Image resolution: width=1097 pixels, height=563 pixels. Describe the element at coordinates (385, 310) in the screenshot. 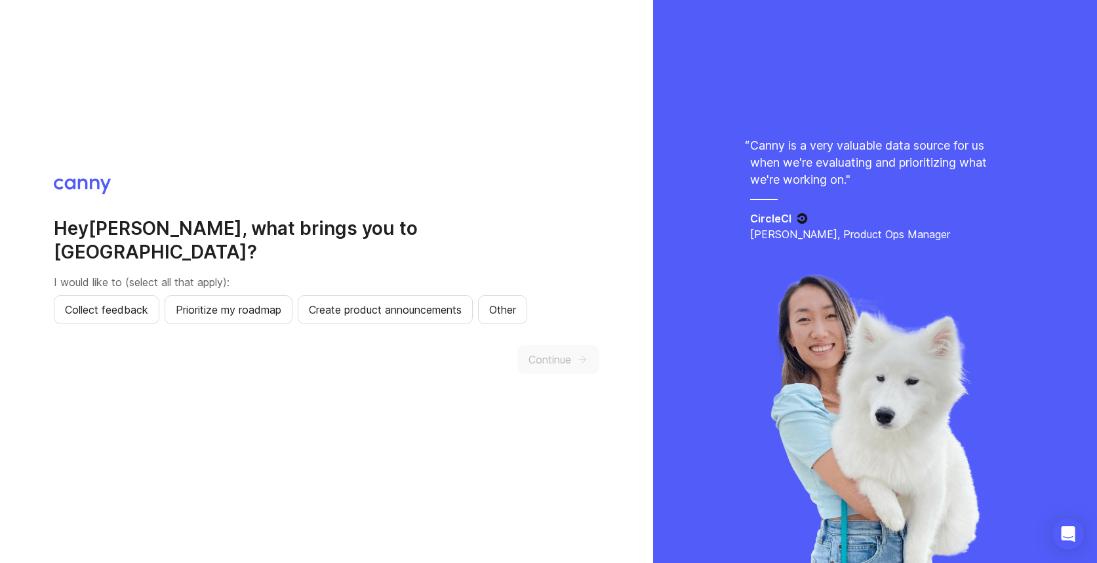

I see `button: Create product announcements` at that location.